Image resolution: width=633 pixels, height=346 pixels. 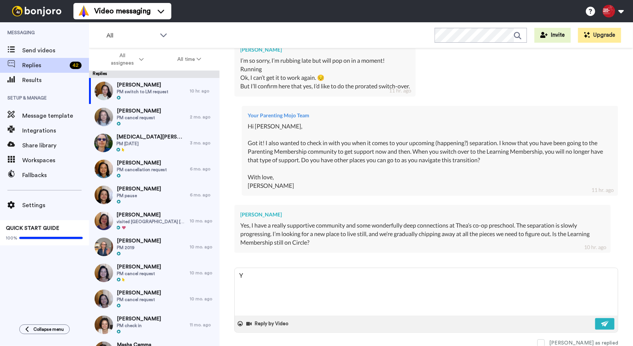 What do you see at coordinates (203, 324) in the screenshot?
I see `div: 11 mo. ago` at bounding box center [203, 324].